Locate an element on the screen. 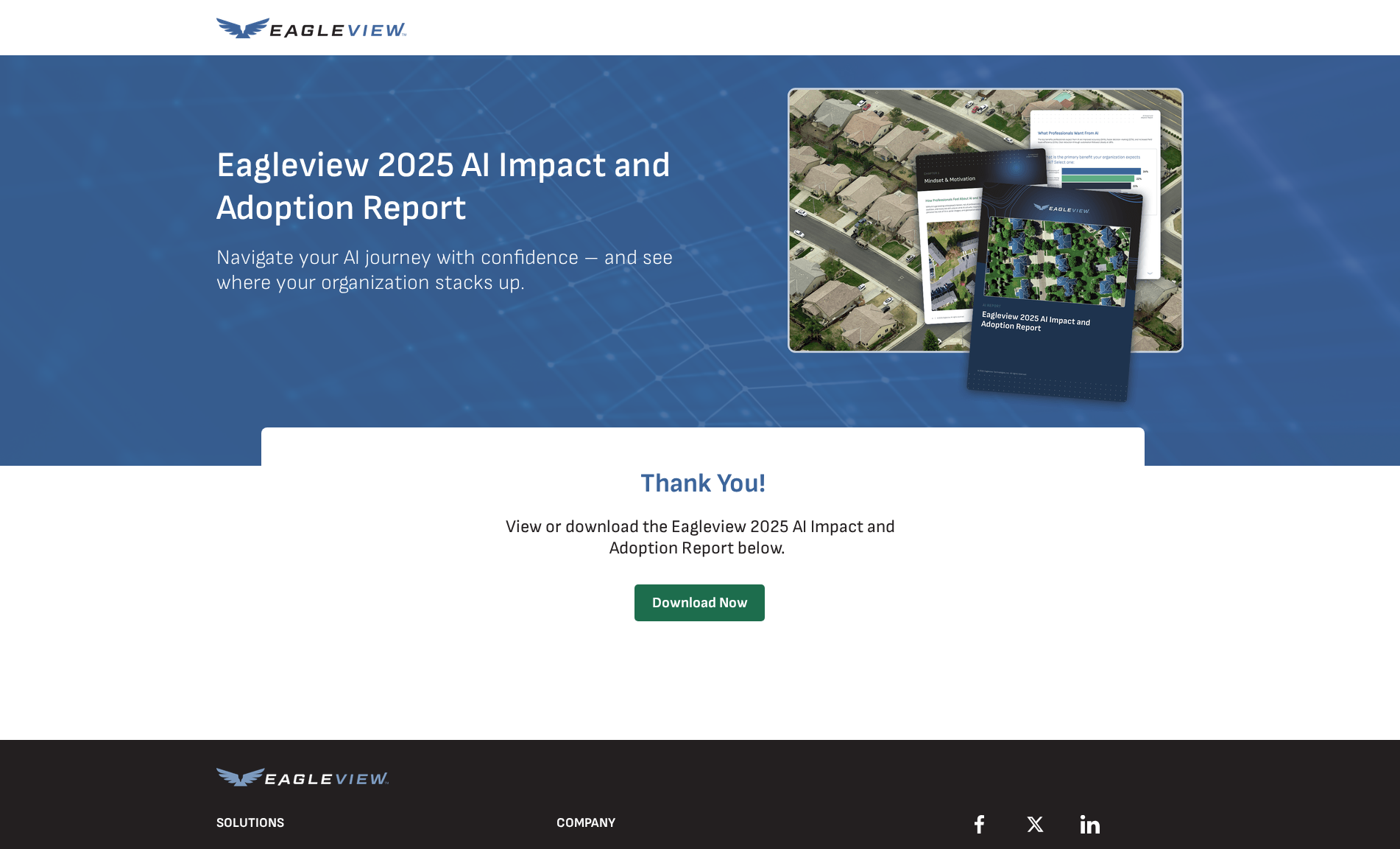 Image resolution: width=1400 pixels, height=849 pixels. span: Eagleview 2025 AI Impact and Adoption Report is located at coordinates (443, 186).